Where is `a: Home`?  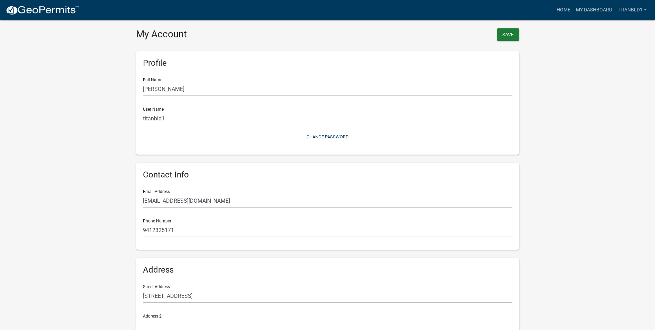 a: Home is located at coordinates (564, 10).